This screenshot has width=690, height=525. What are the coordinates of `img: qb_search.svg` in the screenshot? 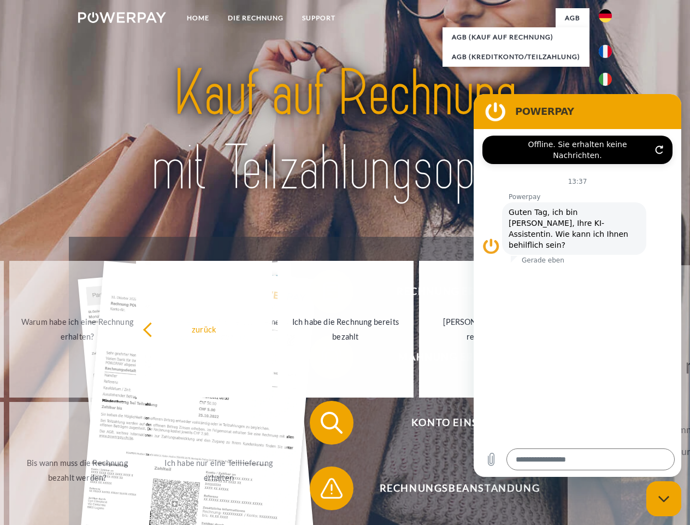 It's located at (332, 423).